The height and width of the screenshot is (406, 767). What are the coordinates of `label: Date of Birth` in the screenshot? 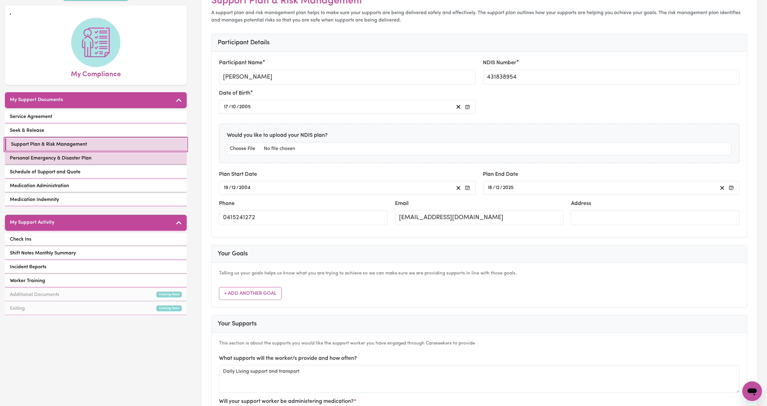 It's located at (235, 93).